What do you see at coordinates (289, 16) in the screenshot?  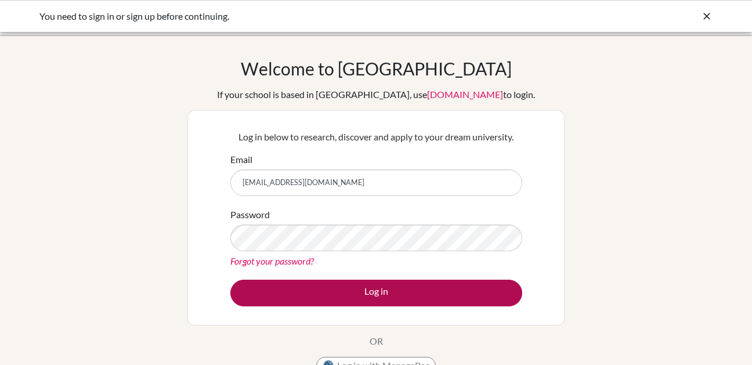 I see `div: You need to sign in or sign up before continuing.` at bounding box center [289, 16].